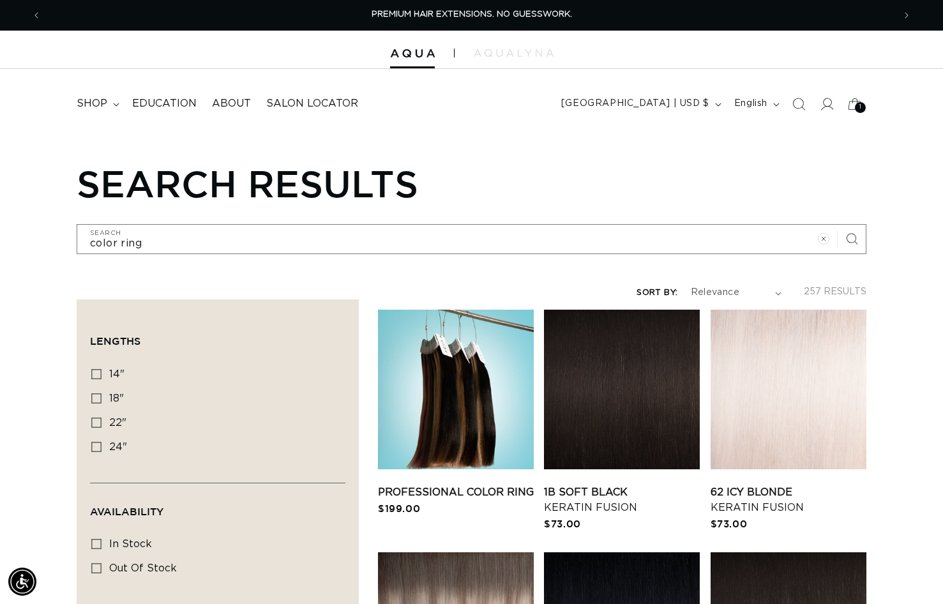 Image resolution: width=943 pixels, height=604 pixels. What do you see at coordinates (312, 103) in the screenshot?
I see `span: Salon Locator` at bounding box center [312, 103].